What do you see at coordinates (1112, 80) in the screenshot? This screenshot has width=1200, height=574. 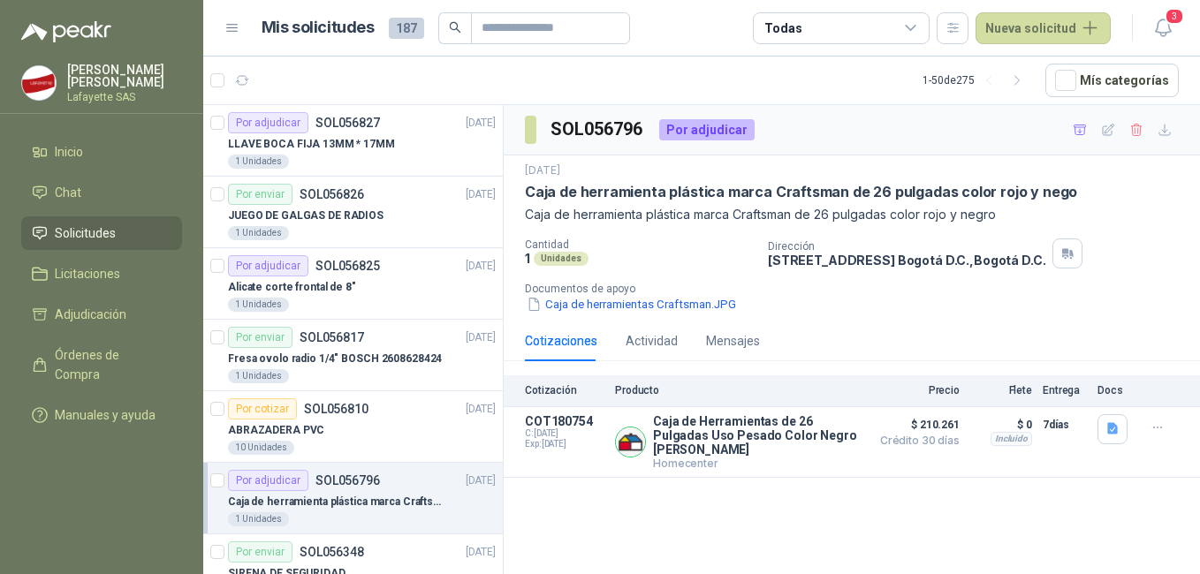 I see `button: Mís categorías` at bounding box center [1112, 80].